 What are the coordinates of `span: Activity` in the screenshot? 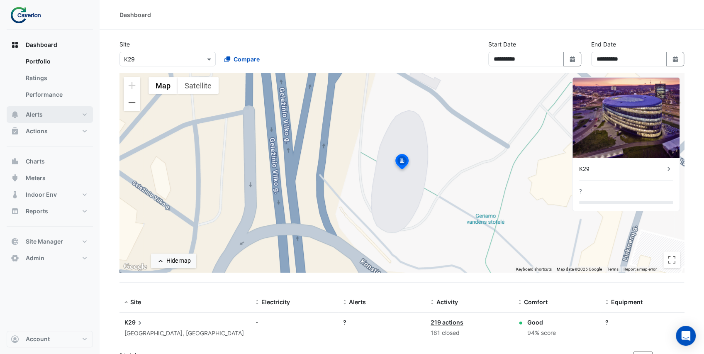 It's located at (447, 301).